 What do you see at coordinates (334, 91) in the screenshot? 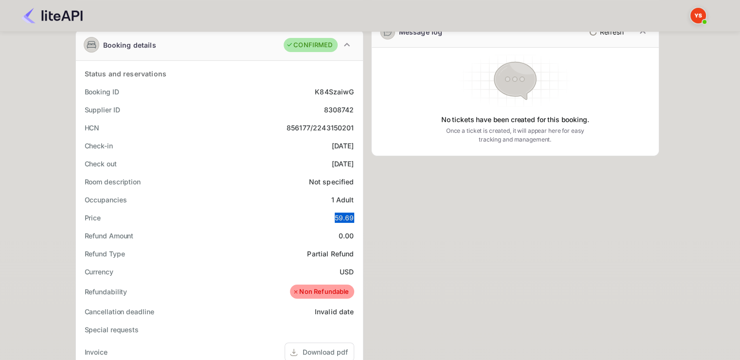
I see `div: K84SzaiwG` at bounding box center [334, 91].